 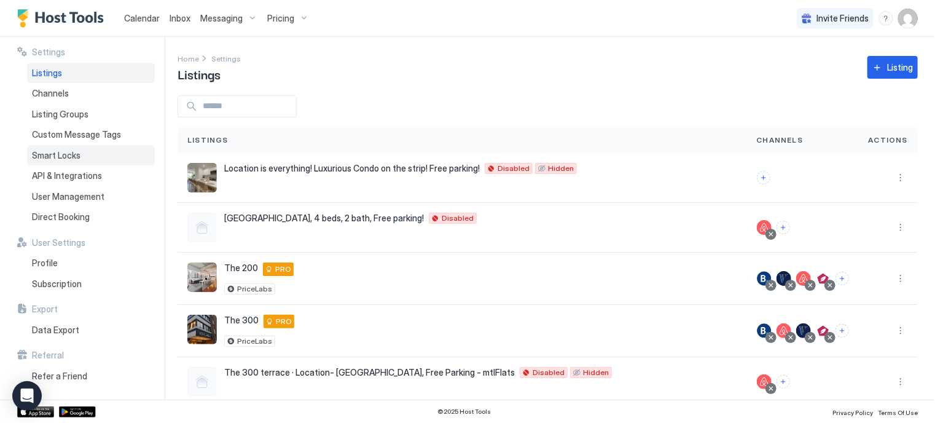 What do you see at coordinates (58, 243) in the screenshot?
I see `span: User Settings` at bounding box center [58, 243].